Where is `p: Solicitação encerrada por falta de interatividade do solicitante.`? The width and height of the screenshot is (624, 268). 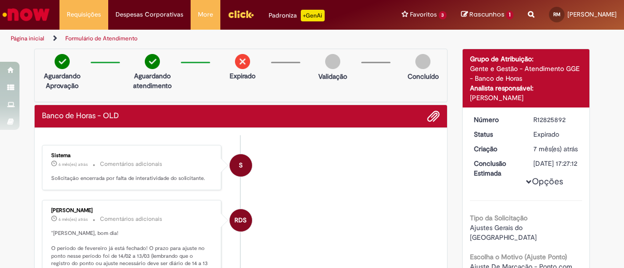 p: Solicitação encerrada por falta de interatividade do solicitante. is located at coordinates (132, 179).